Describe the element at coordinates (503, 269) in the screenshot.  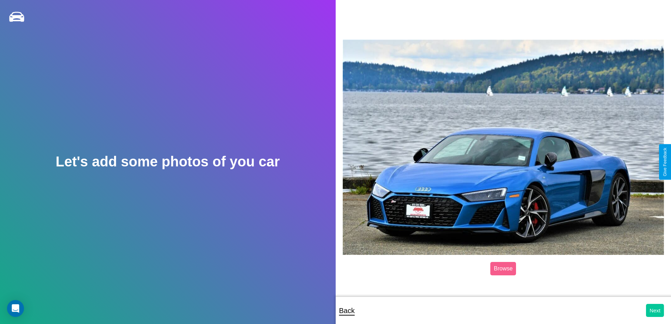
I see `label: Browse` at that location.